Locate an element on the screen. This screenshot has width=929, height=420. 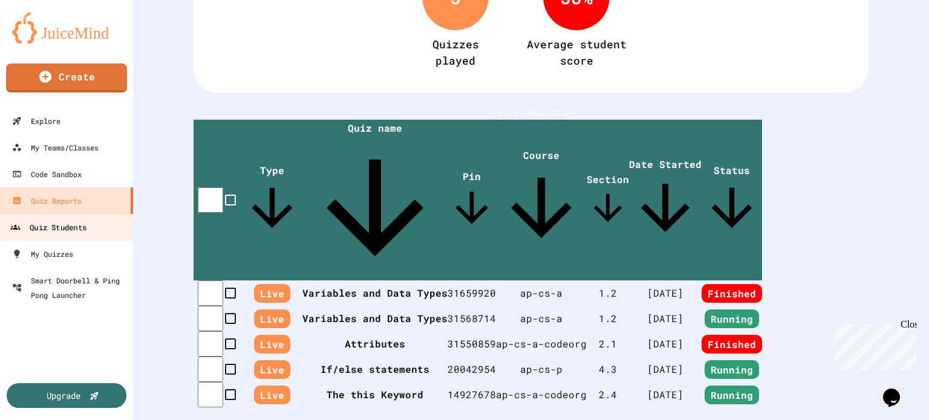
div: Smart Doorbell & Ping Pong Launcher is located at coordinates (70, 288).